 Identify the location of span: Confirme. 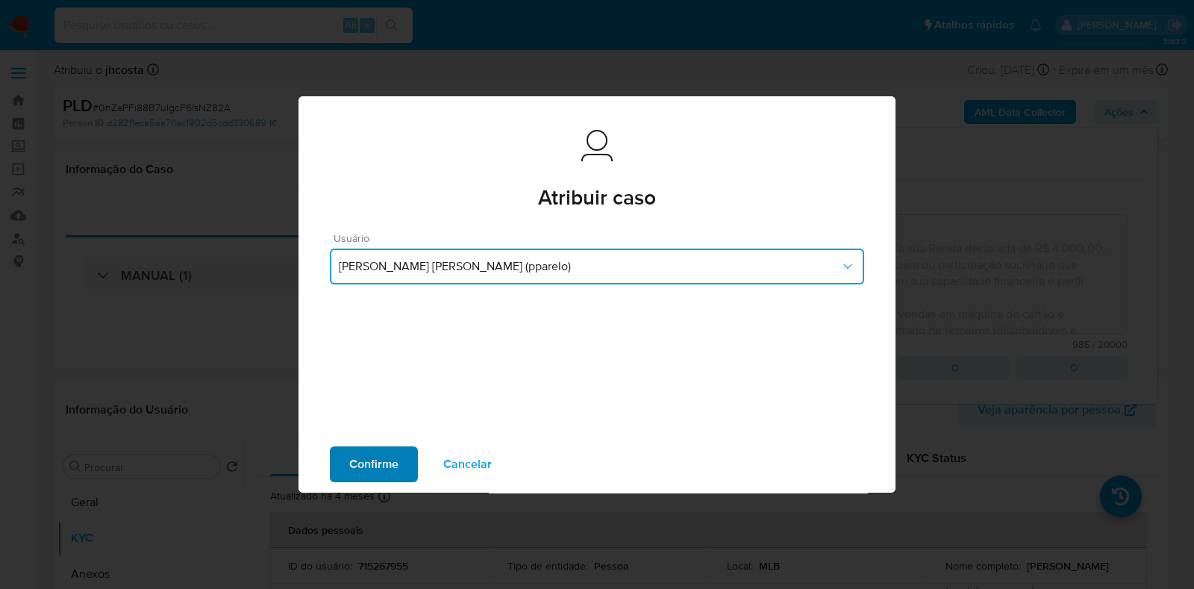
(374, 464).